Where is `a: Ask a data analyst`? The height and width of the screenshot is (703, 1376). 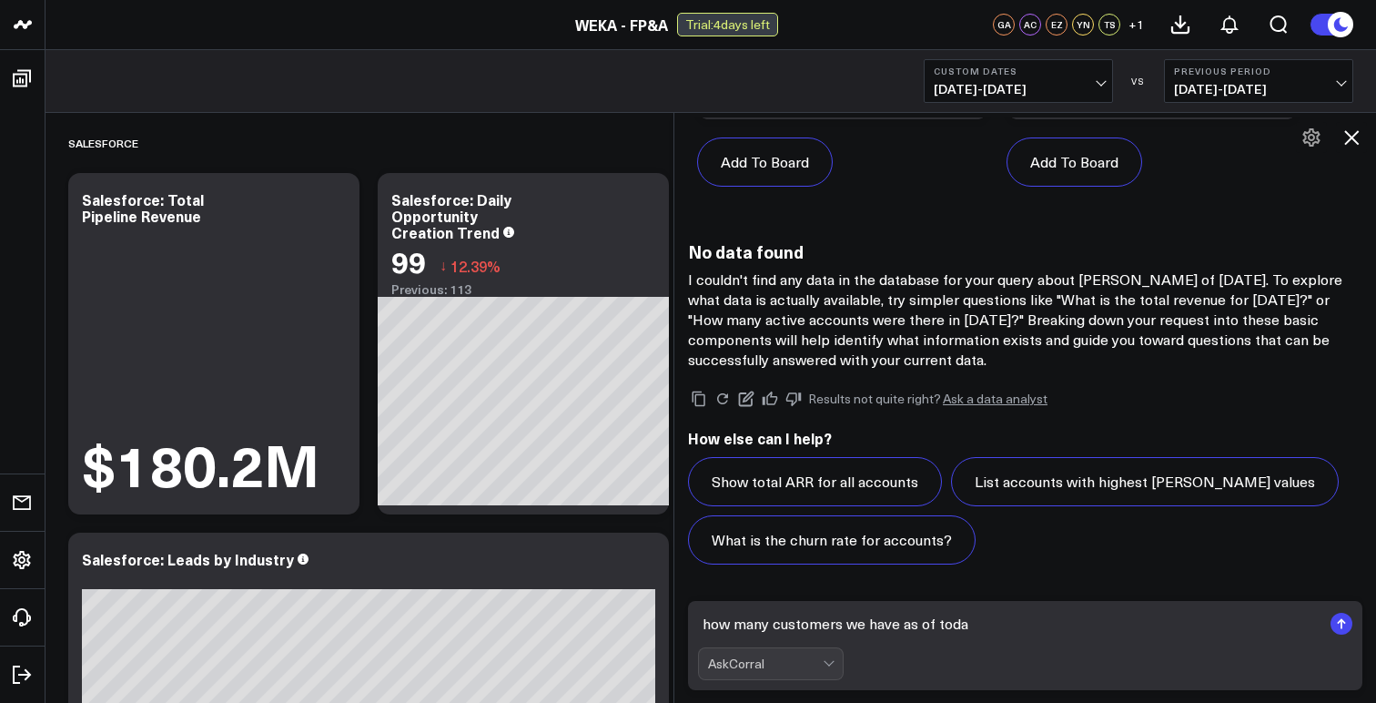
a: Ask a data analyst is located at coordinates (995, 399).